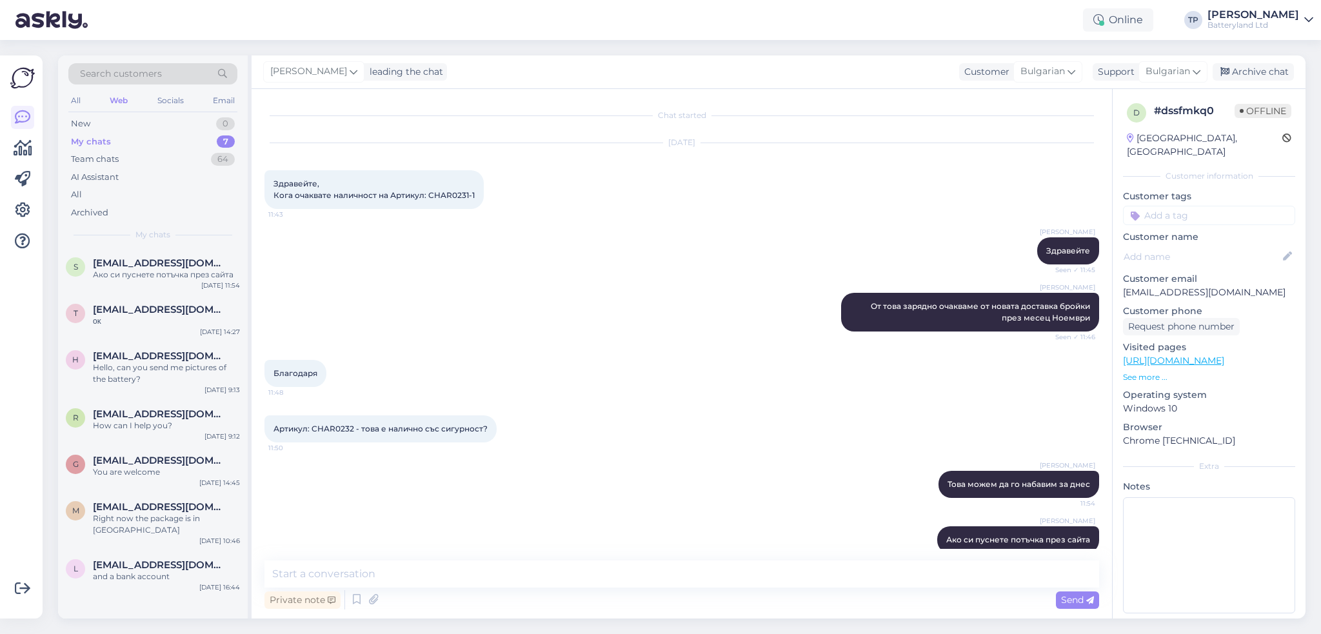  What do you see at coordinates (166, 374) in the screenshot?
I see `div: Hello, can you send me pictures of the battery?` at bounding box center [166, 374].